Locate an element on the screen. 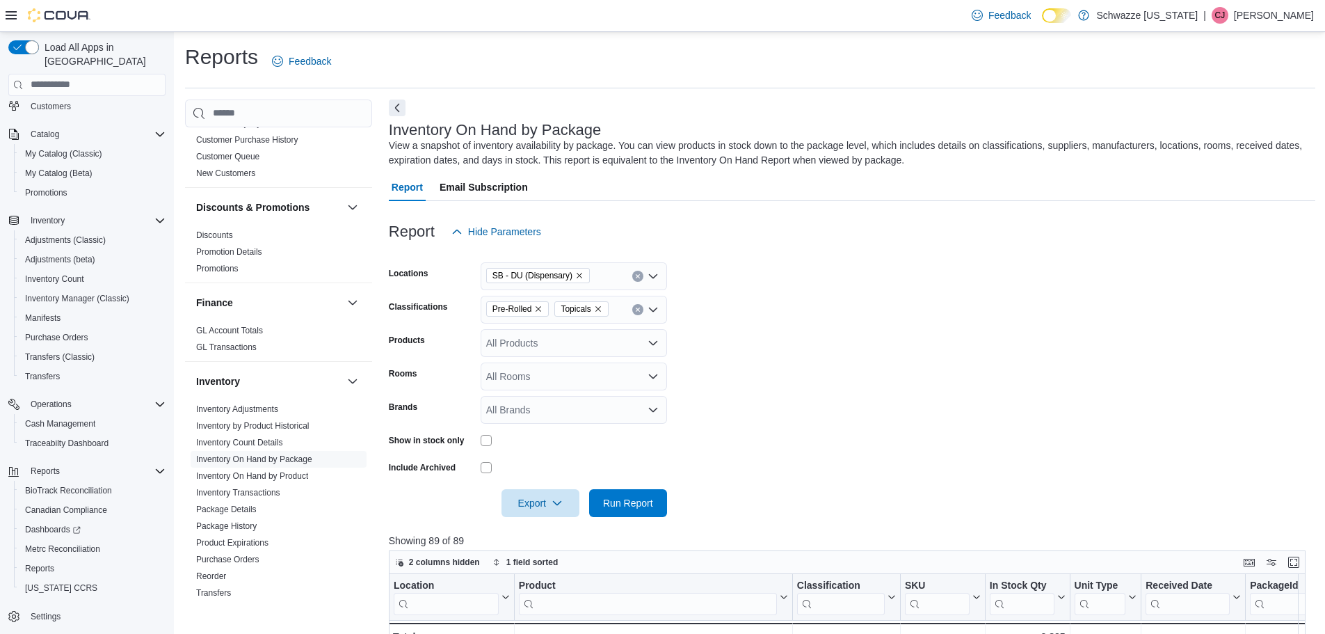  div: Clayton James Willison is located at coordinates (1220, 15).